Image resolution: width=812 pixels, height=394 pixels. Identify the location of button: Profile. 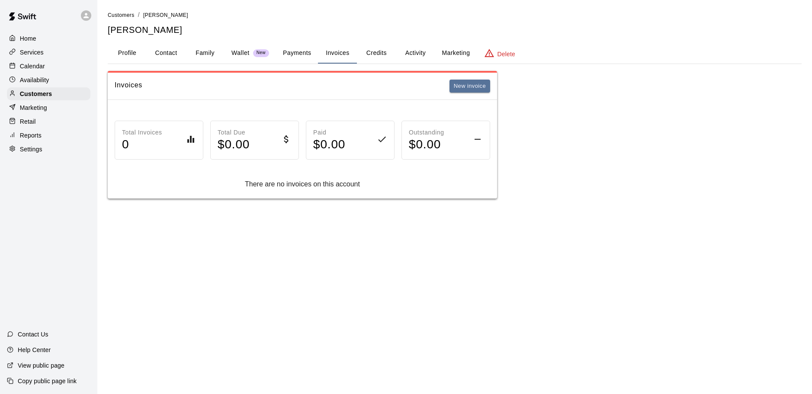
(127, 53).